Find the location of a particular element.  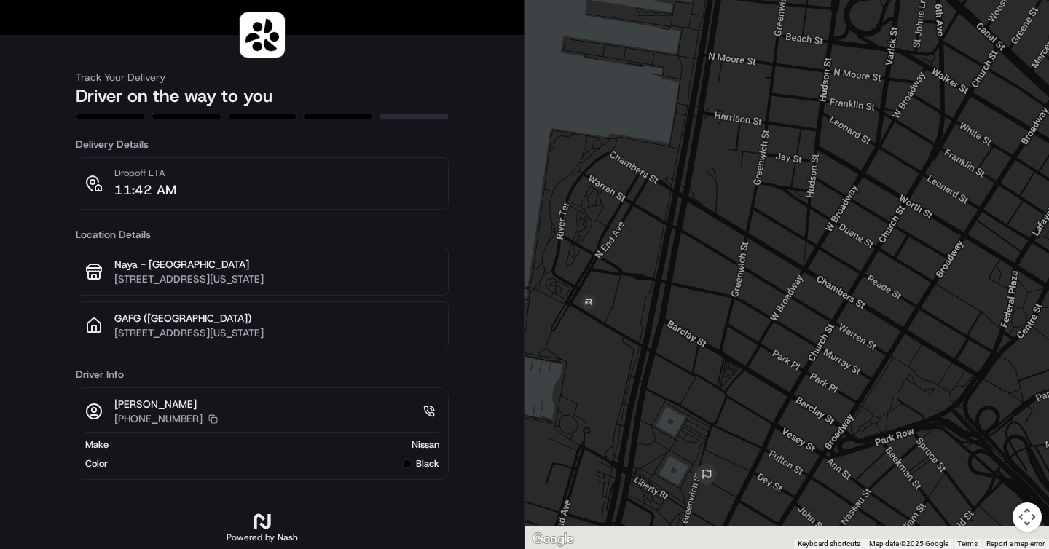

h3: Delivery Details is located at coordinates (262, 144).